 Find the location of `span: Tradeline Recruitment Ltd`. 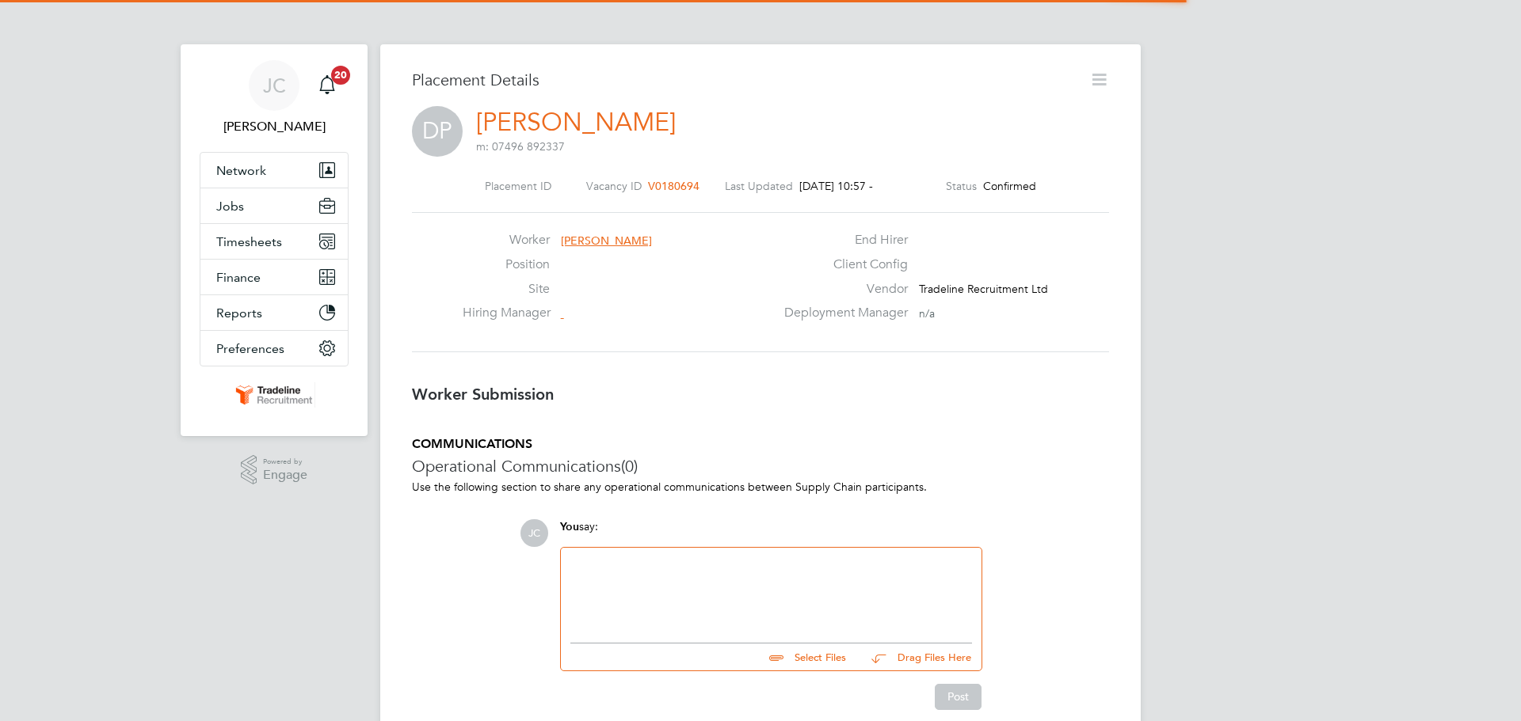

span: Tradeline Recruitment Ltd is located at coordinates (983, 289).